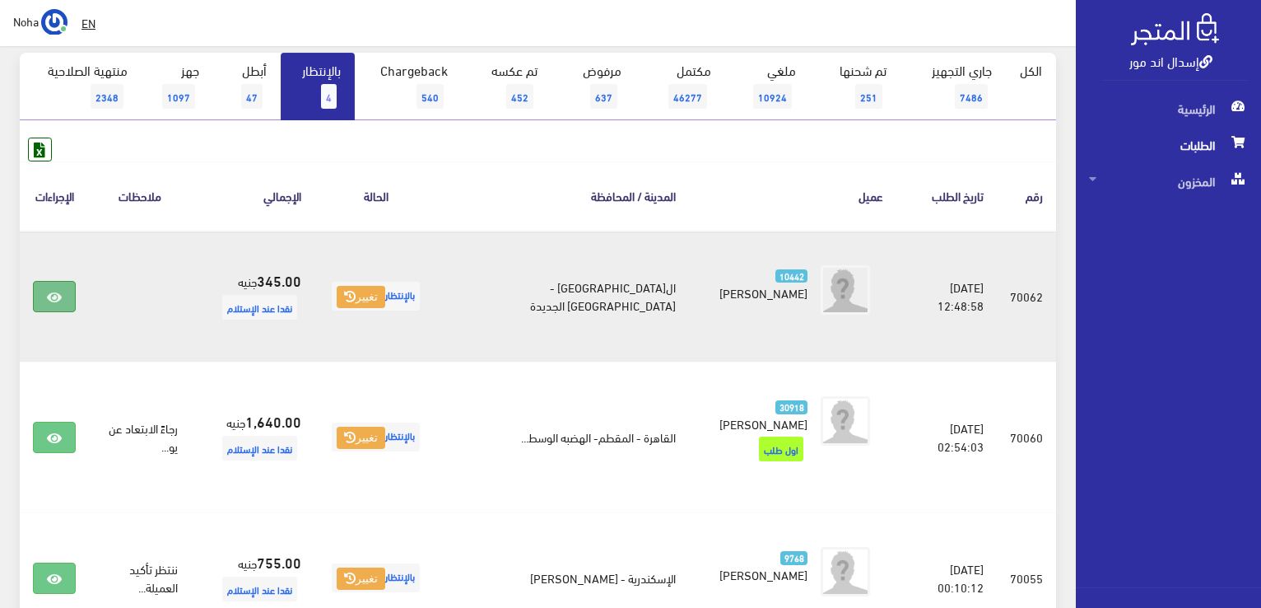 The image size is (1261, 608). Describe the element at coordinates (1168, 181) in the screenshot. I see `a: المخزون` at that location.